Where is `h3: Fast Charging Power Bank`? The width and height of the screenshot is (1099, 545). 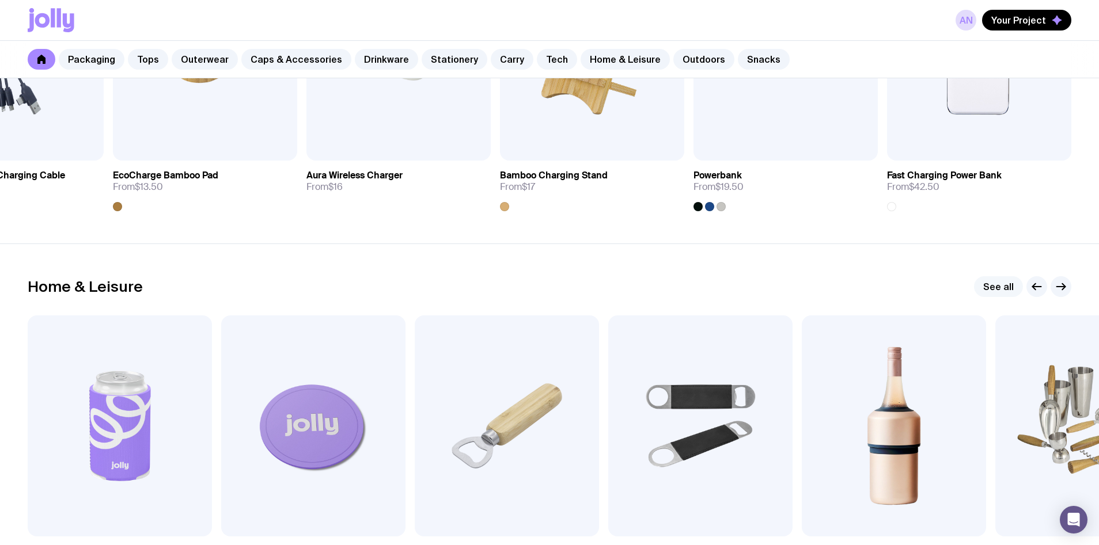
h3: Fast Charging Power Bank is located at coordinates (944, 176).